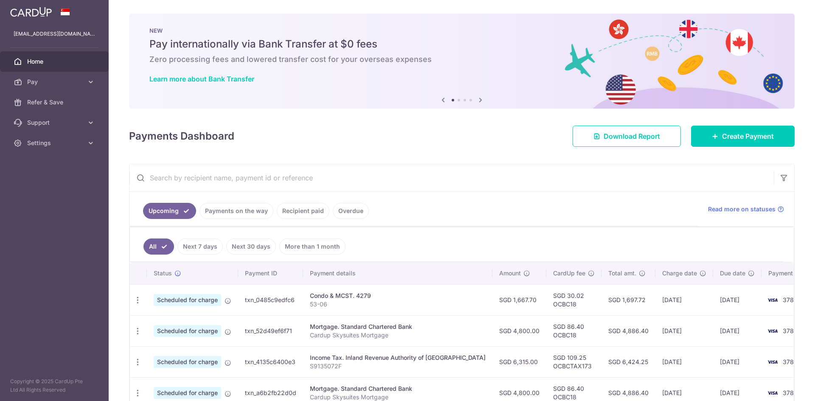 The width and height of the screenshot is (815, 401). Describe the element at coordinates (741, 209) in the screenshot. I see `span: Read more on statuses` at that location.